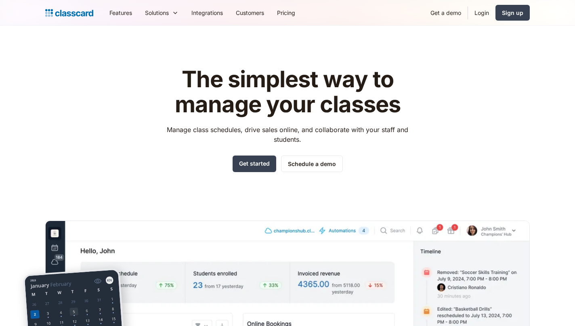  I want to click on a: Pricing, so click(286, 13).